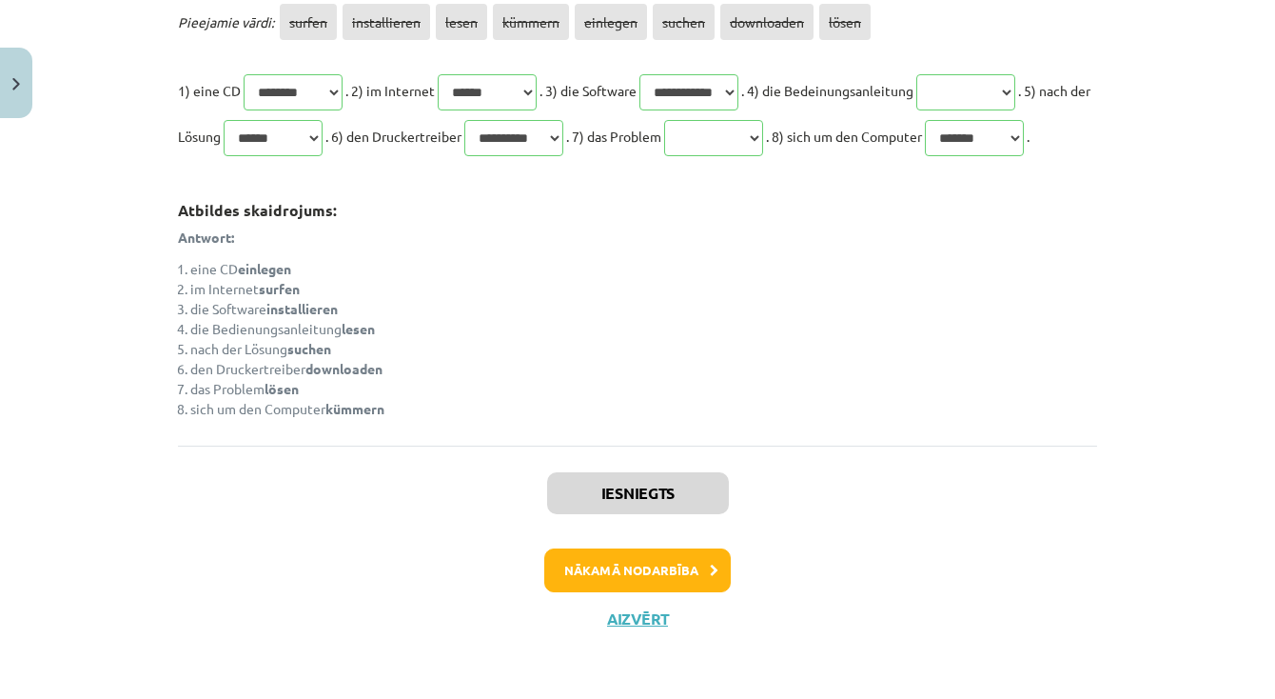  I want to click on strong: installieren, so click(302, 308).